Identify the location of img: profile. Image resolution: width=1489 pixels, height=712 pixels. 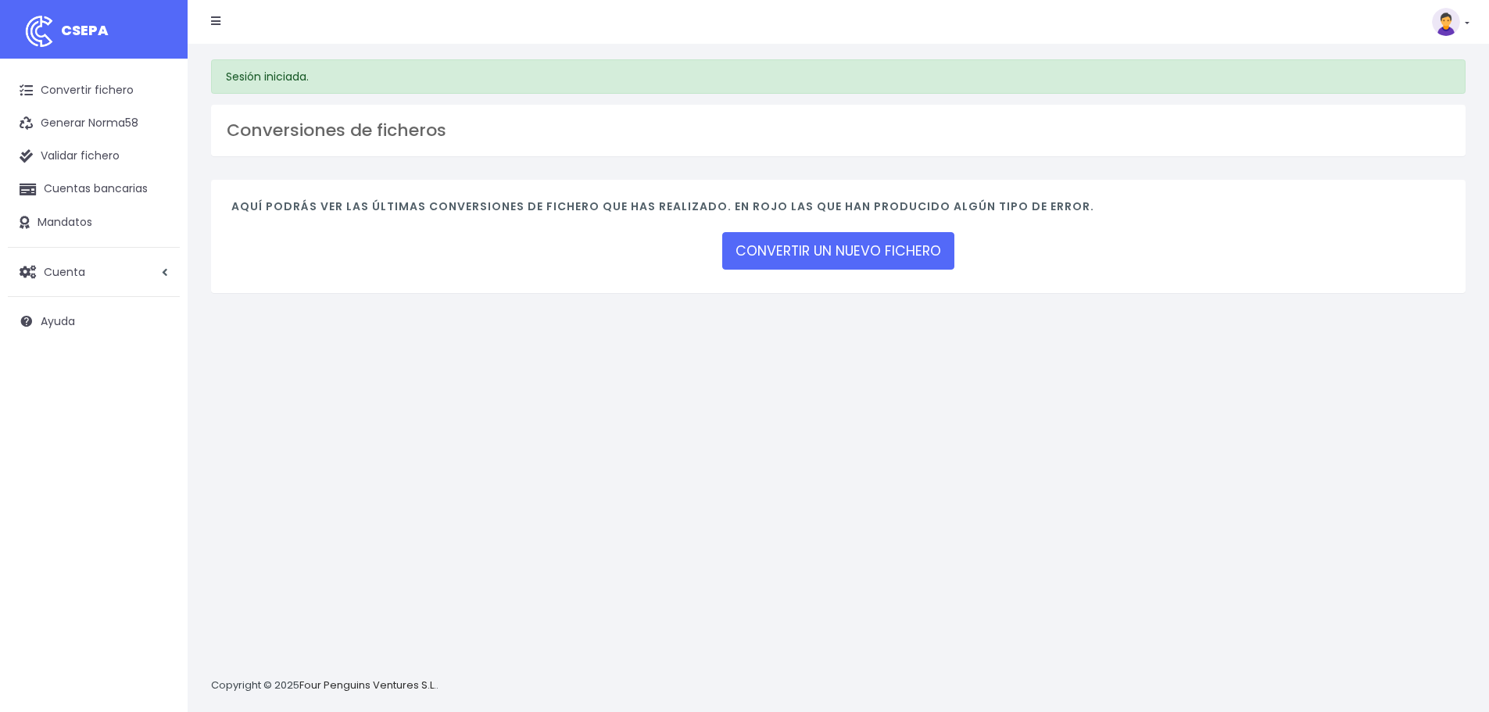
(1446, 22).